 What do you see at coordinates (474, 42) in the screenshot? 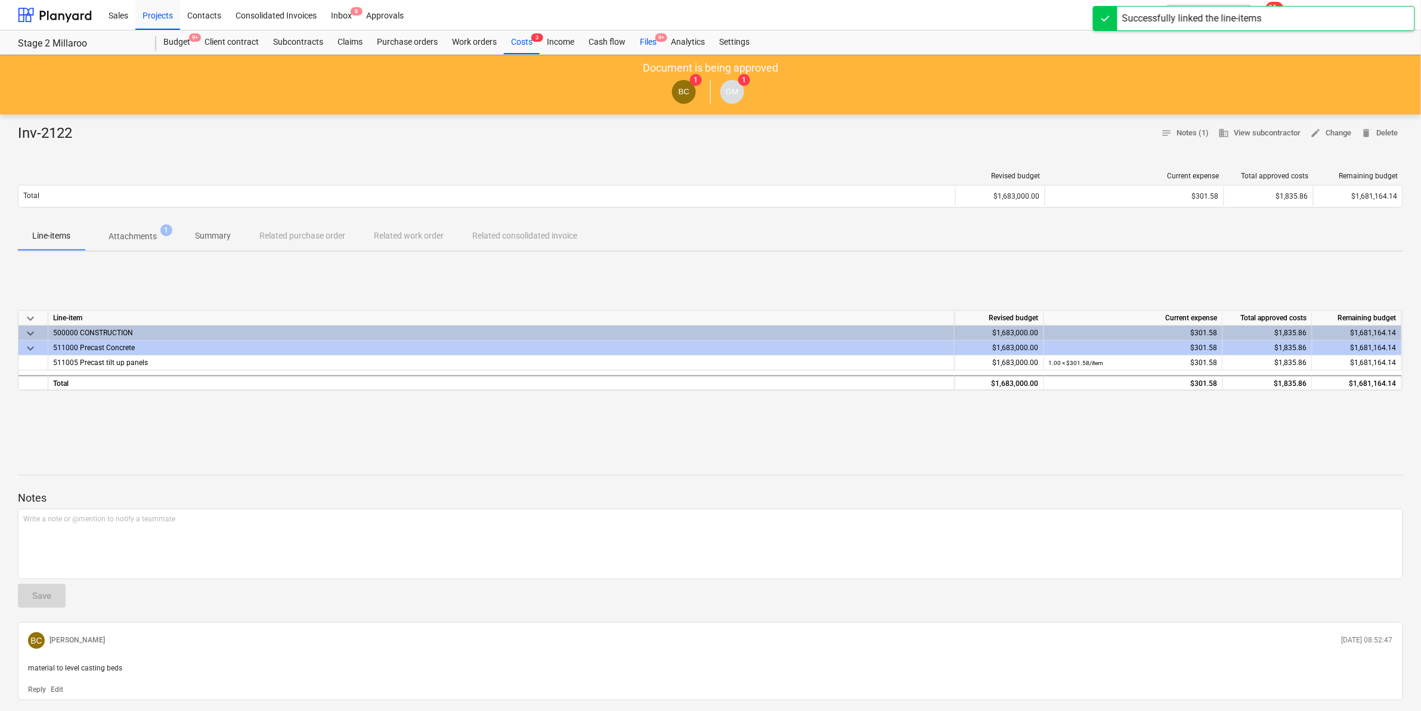
I see `div: Work orders` at bounding box center [474, 42].